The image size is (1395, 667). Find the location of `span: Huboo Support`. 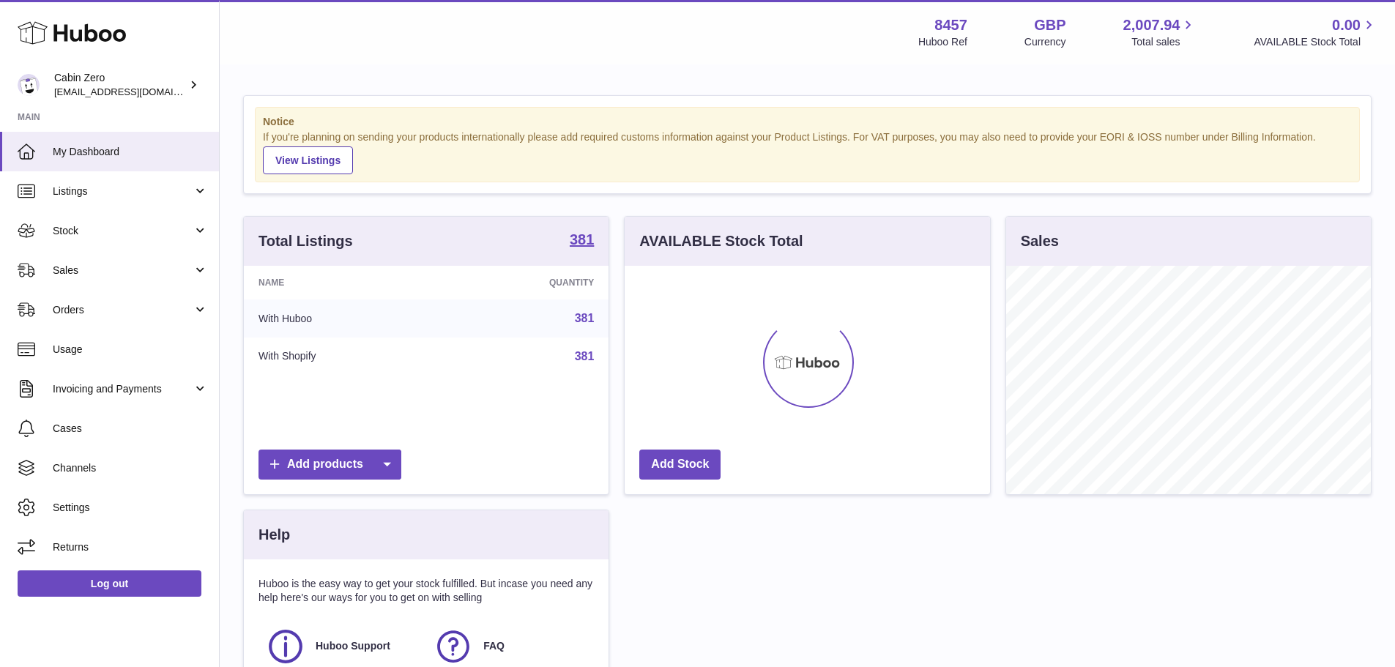

span: Huboo Support is located at coordinates (353, 646).